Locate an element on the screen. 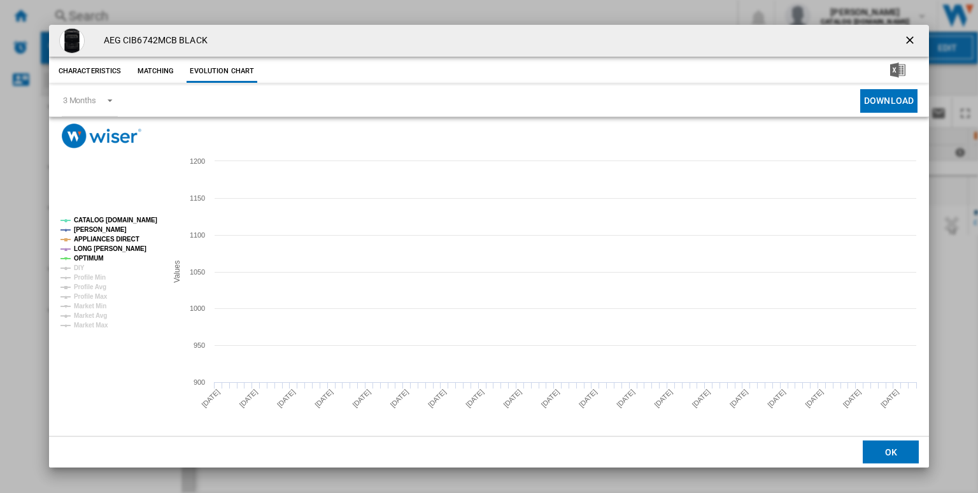  h4: AEG CIB6742MCB BLACK is located at coordinates (152, 41).